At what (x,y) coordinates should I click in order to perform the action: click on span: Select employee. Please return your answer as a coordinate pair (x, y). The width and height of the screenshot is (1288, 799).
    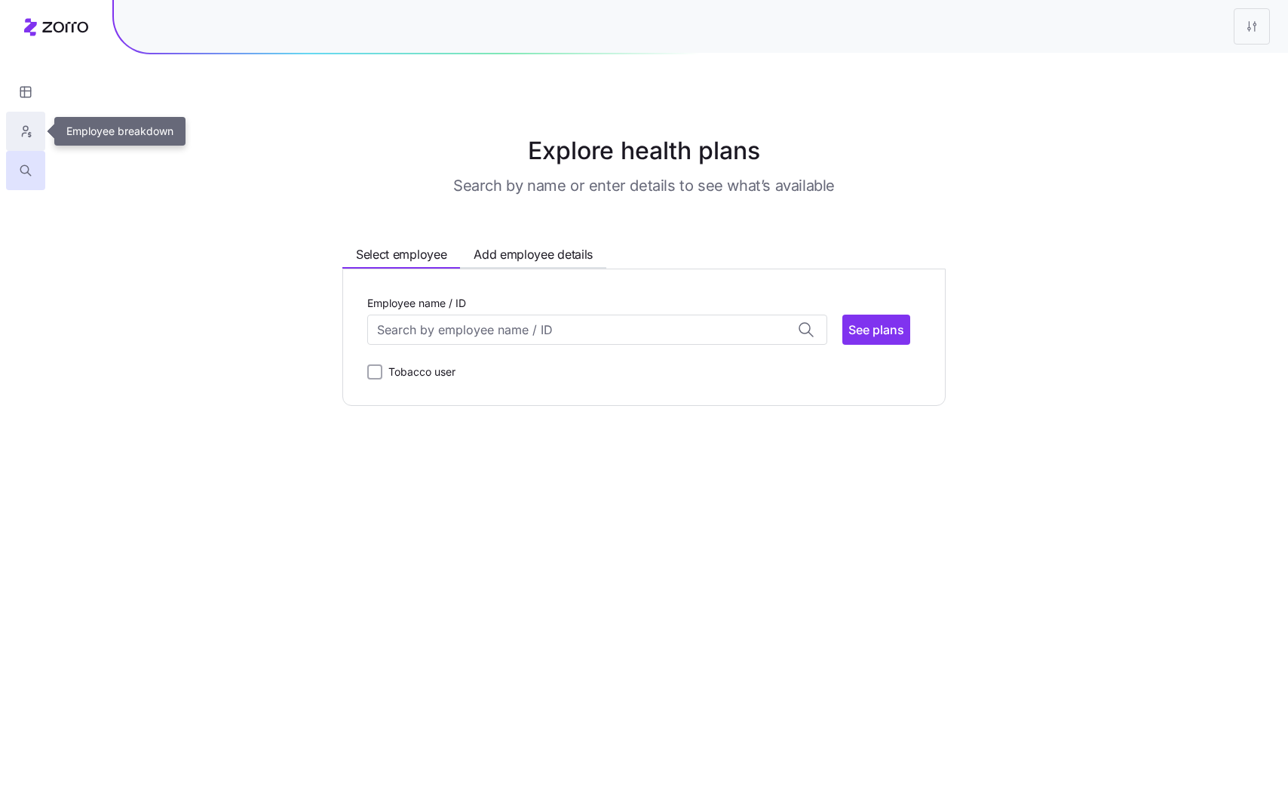
    Looking at the image, I should click on (401, 254).